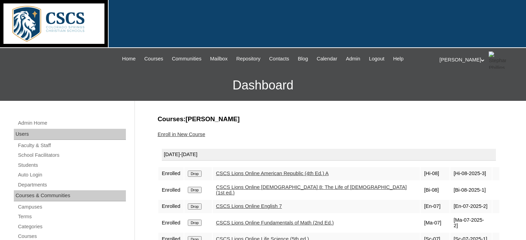 Image resolution: width=526 pixels, height=240 pixels. I want to click on img: logo-white.png, so click(54, 24).